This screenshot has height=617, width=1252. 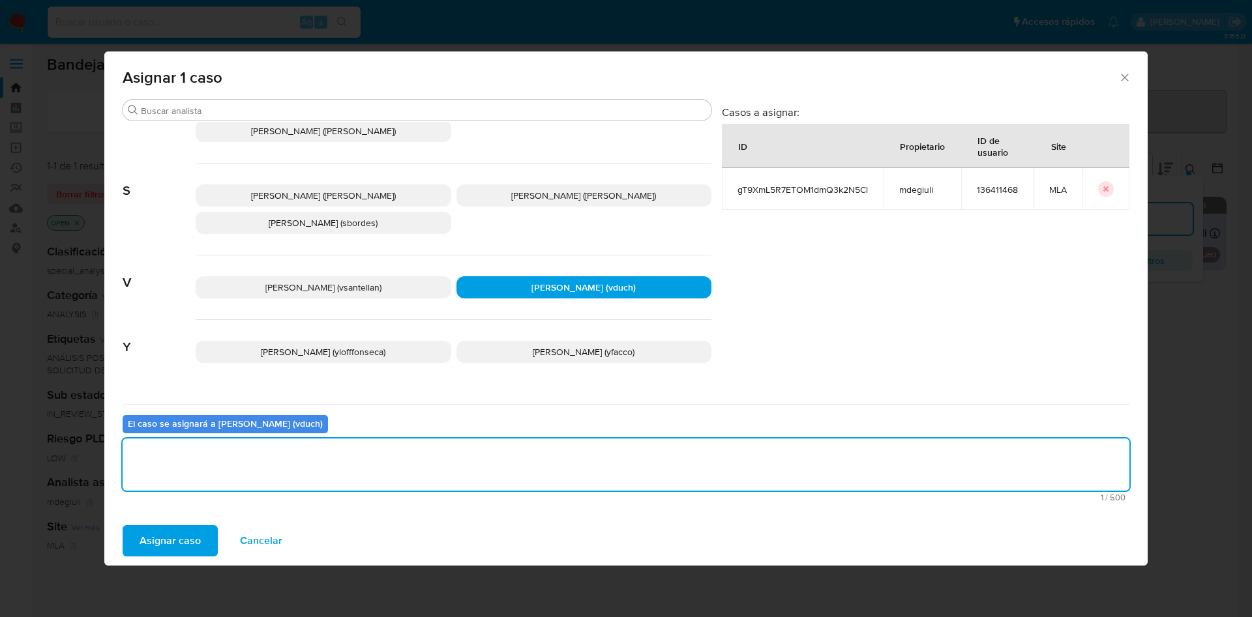 What do you see at coordinates (1057, 190) in the screenshot?
I see `span: MLA` at bounding box center [1057, 190].